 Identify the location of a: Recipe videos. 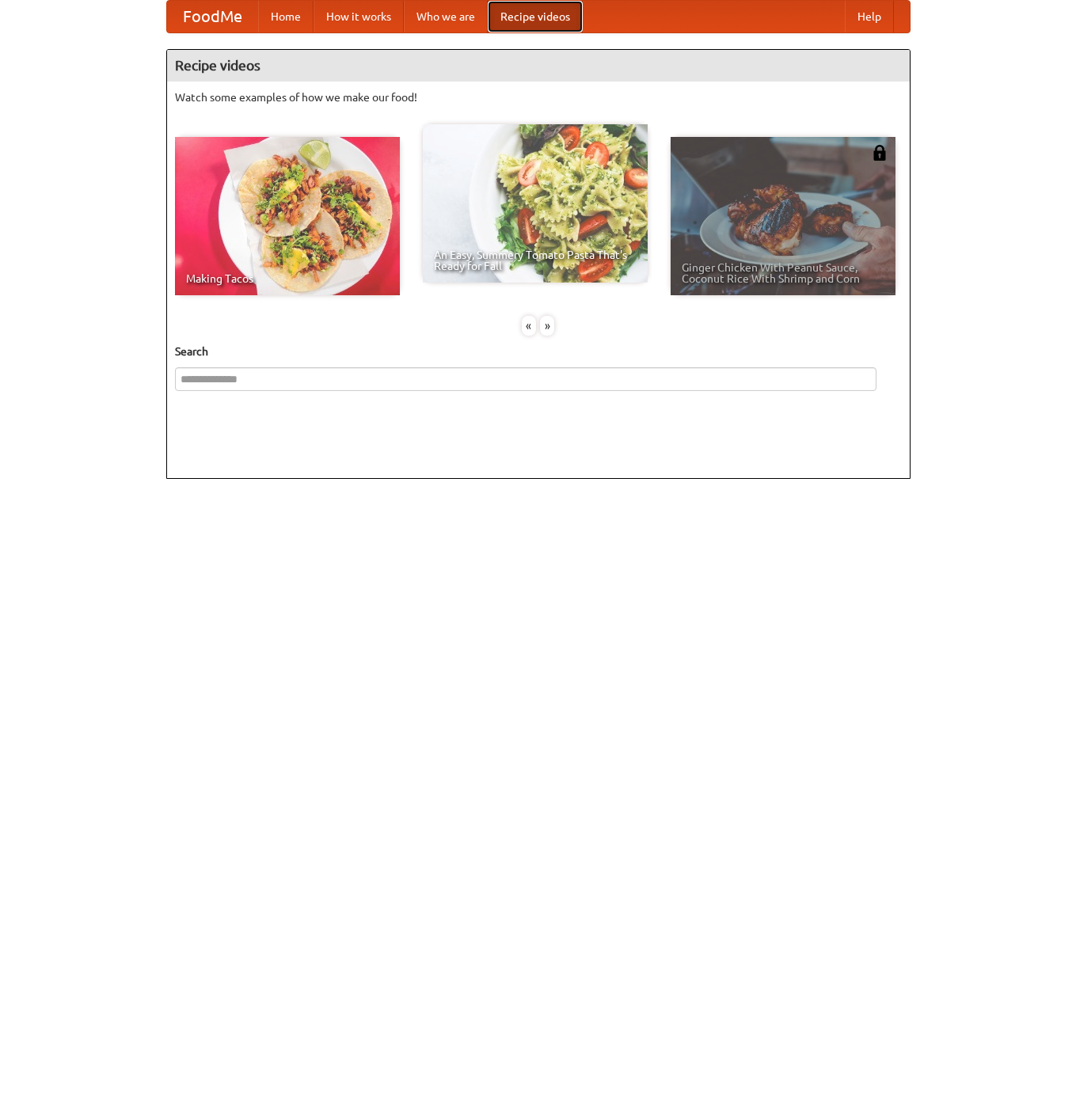
(535, 17).